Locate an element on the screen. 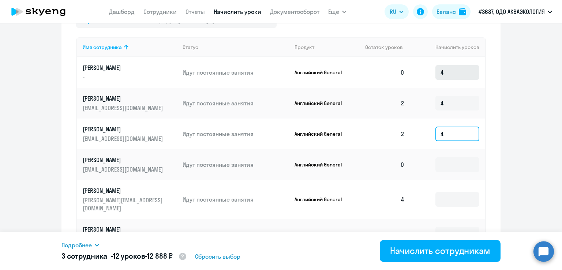 Image resolution: width=562 pixels, height=270 pixels. span: 12 888 ₽ is located at coordinates (160, 256).